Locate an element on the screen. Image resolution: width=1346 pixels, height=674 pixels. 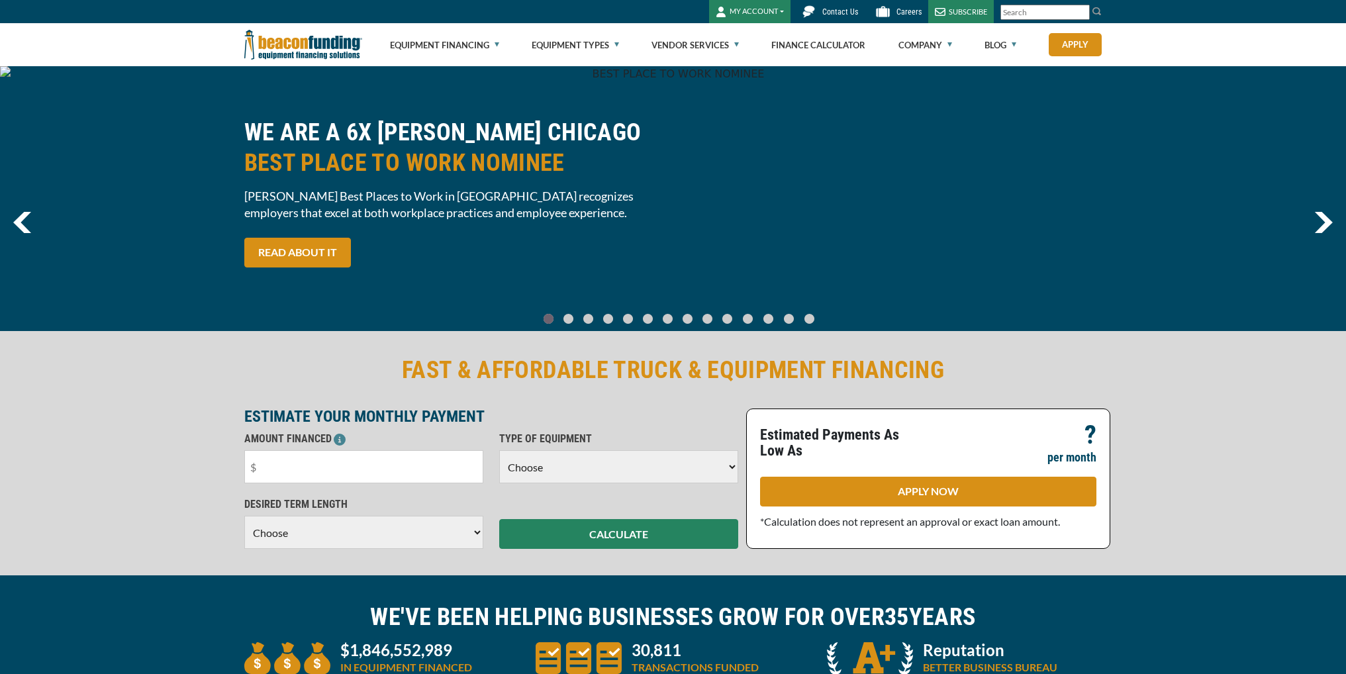
p: Estimated Payments As Low As is located at coordinates (840, 443).